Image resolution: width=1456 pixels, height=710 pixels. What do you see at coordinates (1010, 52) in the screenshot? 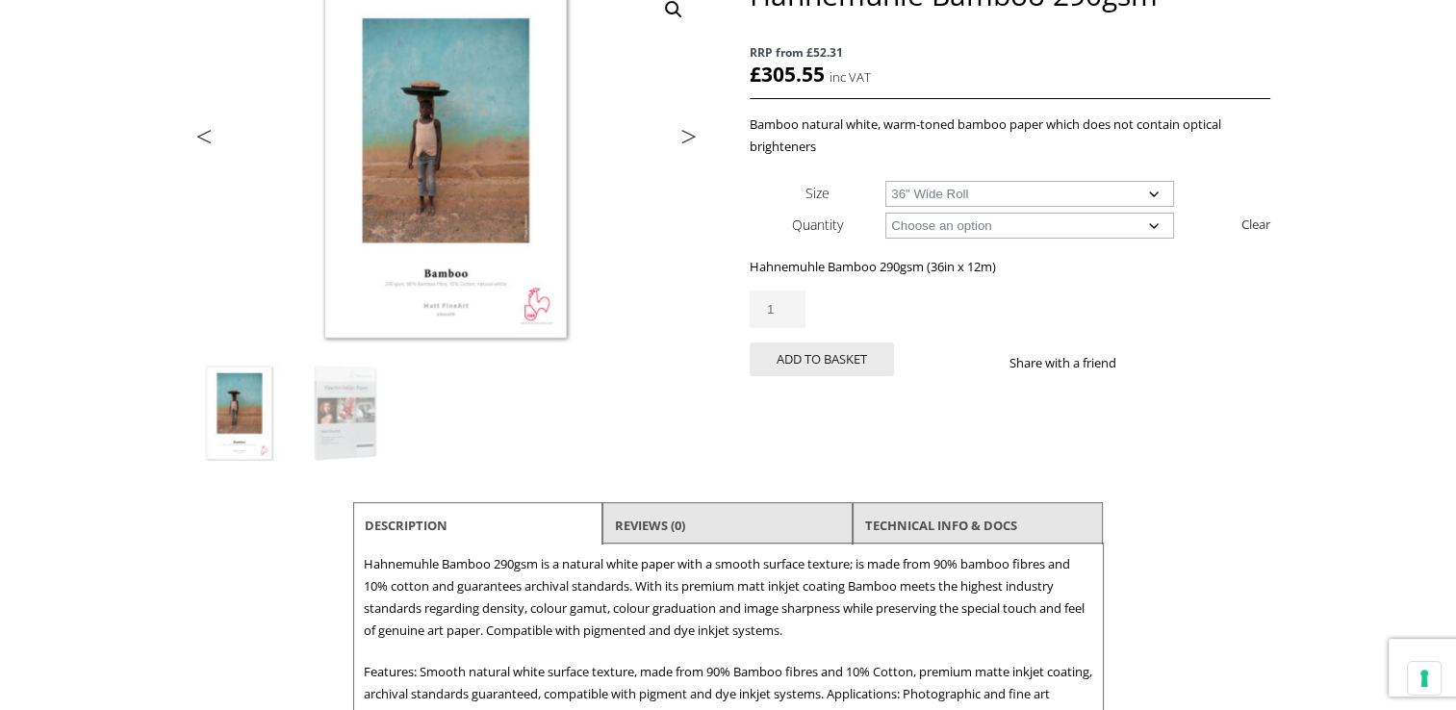
I see `span: RRP from £52.31` at bounding box center [1010, 52].